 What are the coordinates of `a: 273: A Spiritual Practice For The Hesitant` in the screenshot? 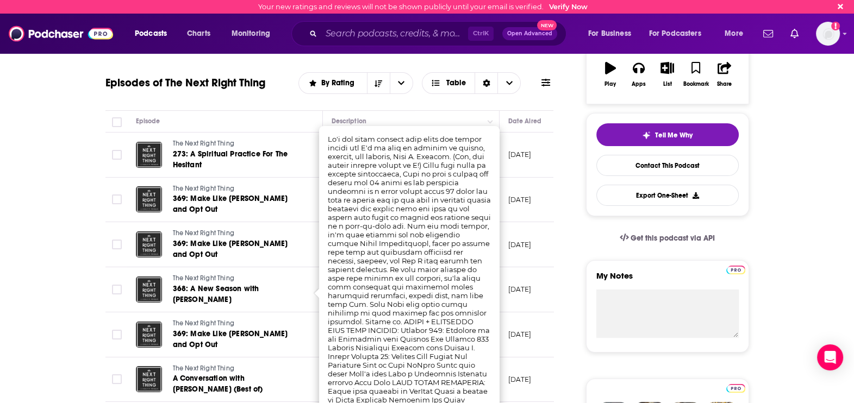 It's located at (238, 160).